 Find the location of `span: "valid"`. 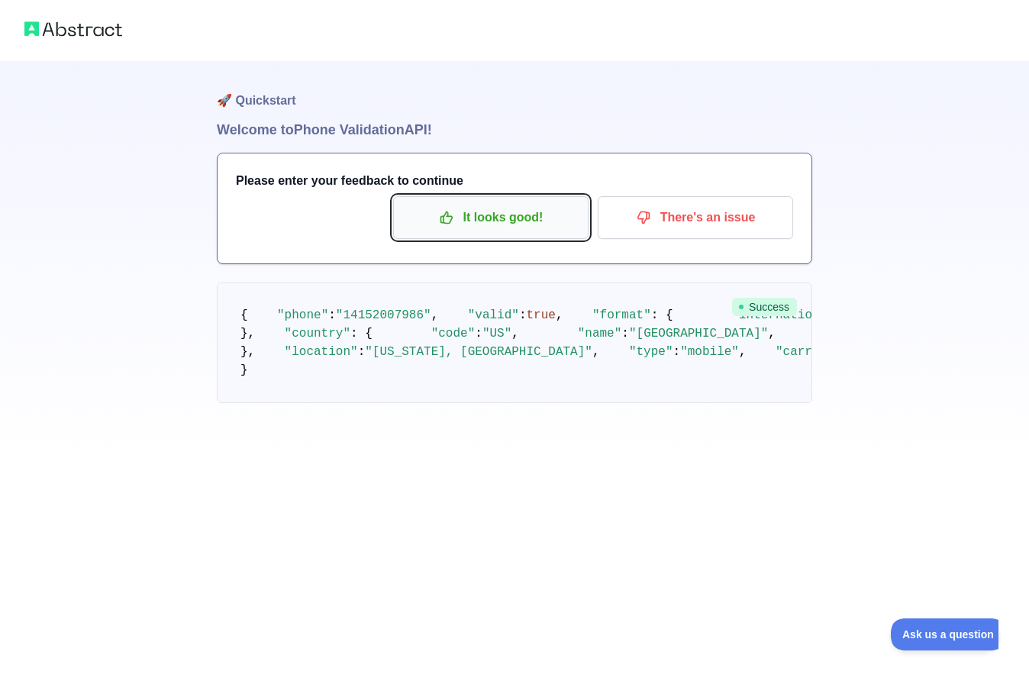

span: "valid" is located at coordinates (493, 315).